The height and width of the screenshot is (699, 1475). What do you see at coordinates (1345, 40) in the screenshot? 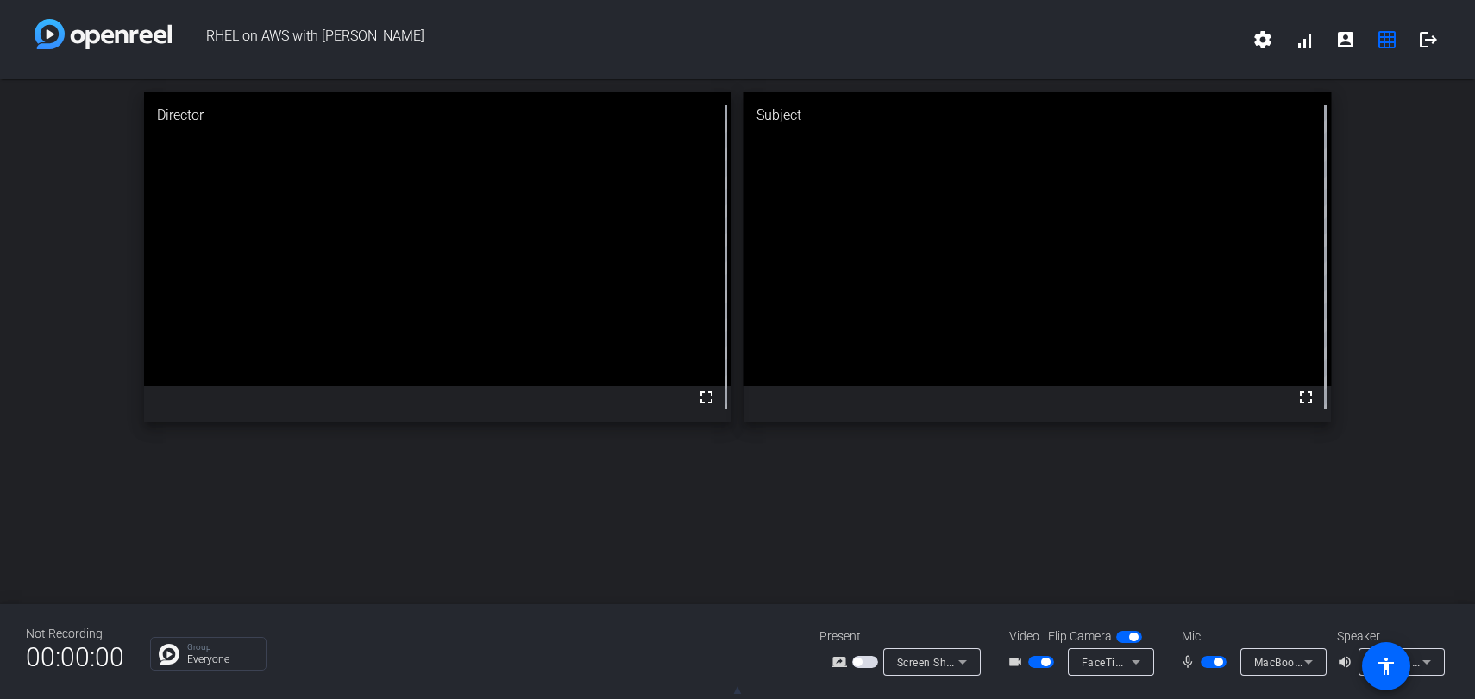
I see `mat-icon: account_box` at bounding box center [1345, 40].